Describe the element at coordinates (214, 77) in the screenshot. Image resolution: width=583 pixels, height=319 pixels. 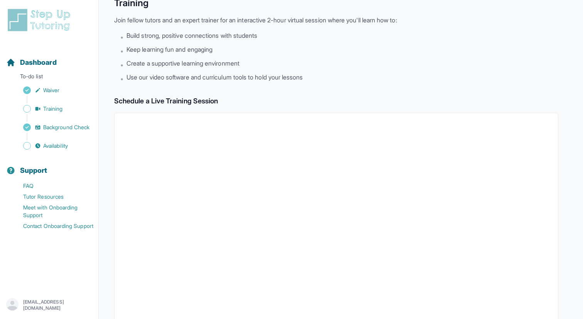
I see `span: Use our video software and curriculum tools to hold your lessons` at that location.